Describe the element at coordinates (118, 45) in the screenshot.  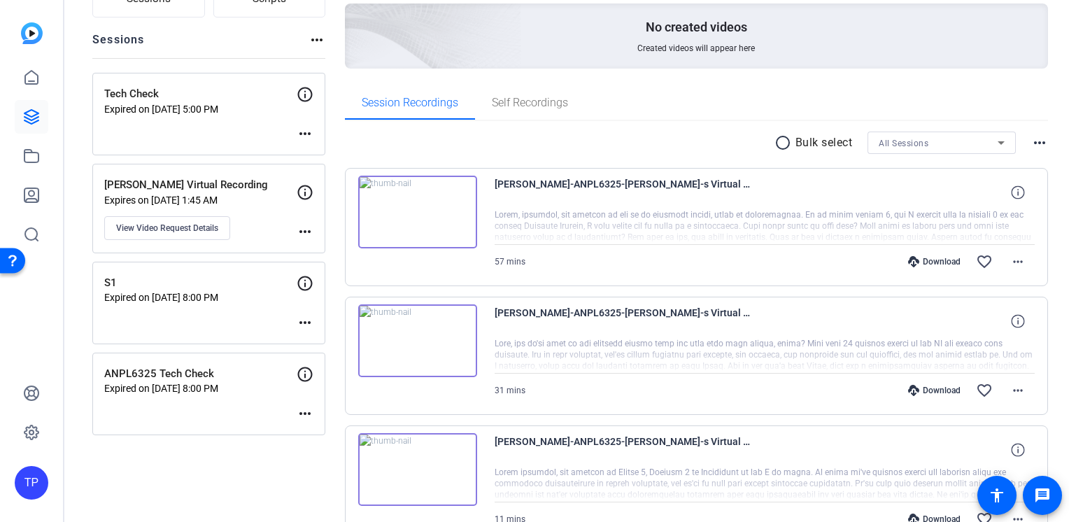
I see `h2: Sessions` at that location.